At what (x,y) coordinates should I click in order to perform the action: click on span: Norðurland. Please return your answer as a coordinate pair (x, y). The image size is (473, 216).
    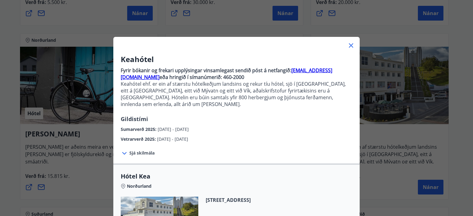
    Looking at the image, I should click on (139, 186).